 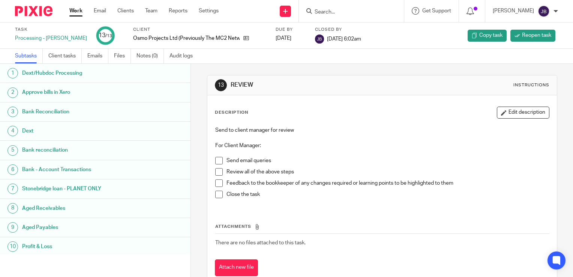 I want to click on h1: Bank Reconciliation, so click(x=76, y=112).